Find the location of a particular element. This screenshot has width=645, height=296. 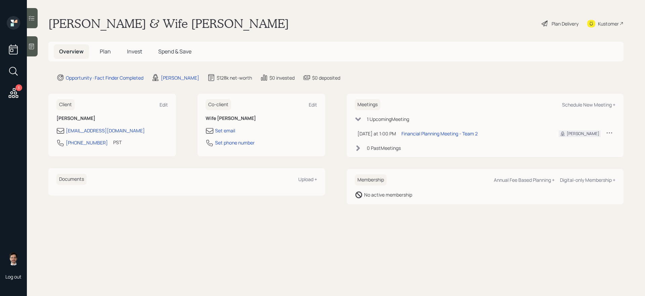

div: 0 Past Meeting s is located at coordinates (384, 148).